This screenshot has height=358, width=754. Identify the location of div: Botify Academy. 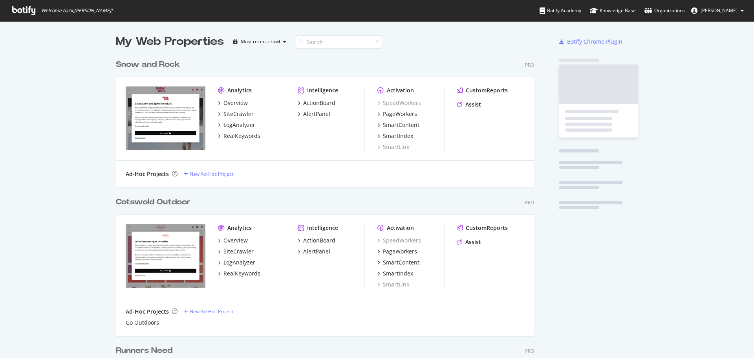
(561, 11).